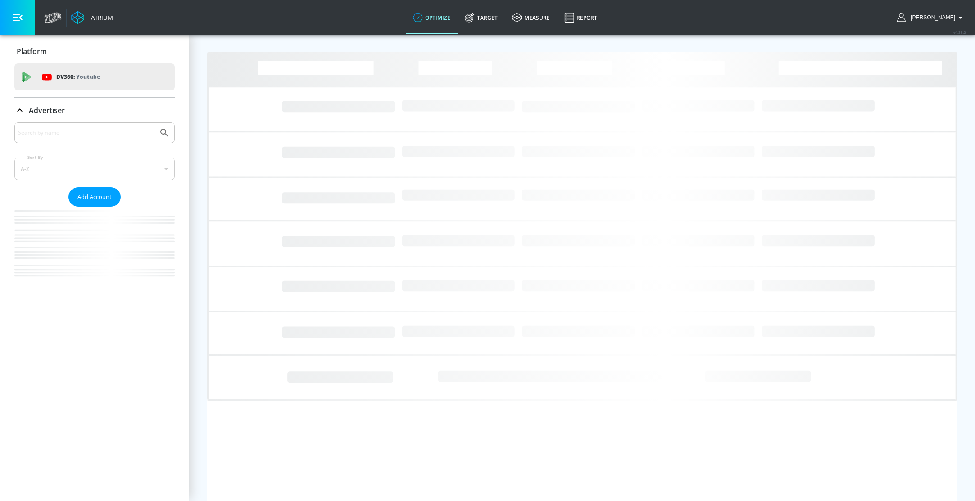 The image size is (975, 501). I want to click on p: Platform, so click(32, 51).